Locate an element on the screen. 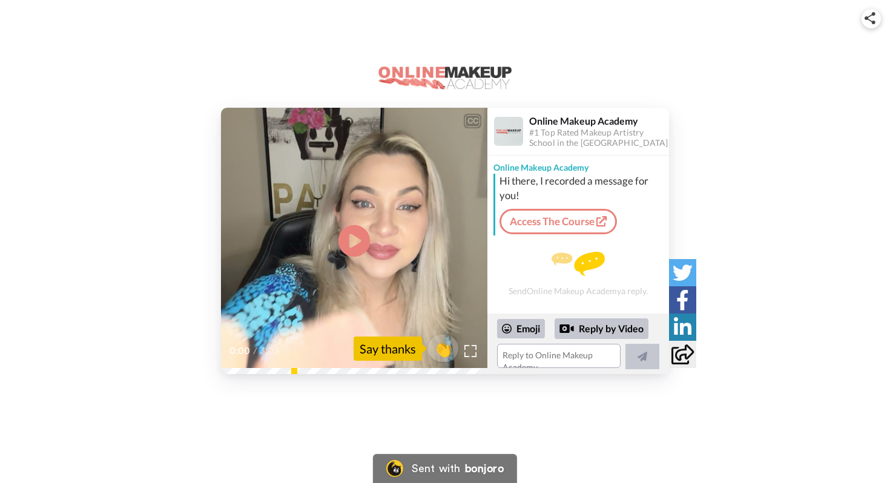  div: CC is located at coordinates (472, 121).